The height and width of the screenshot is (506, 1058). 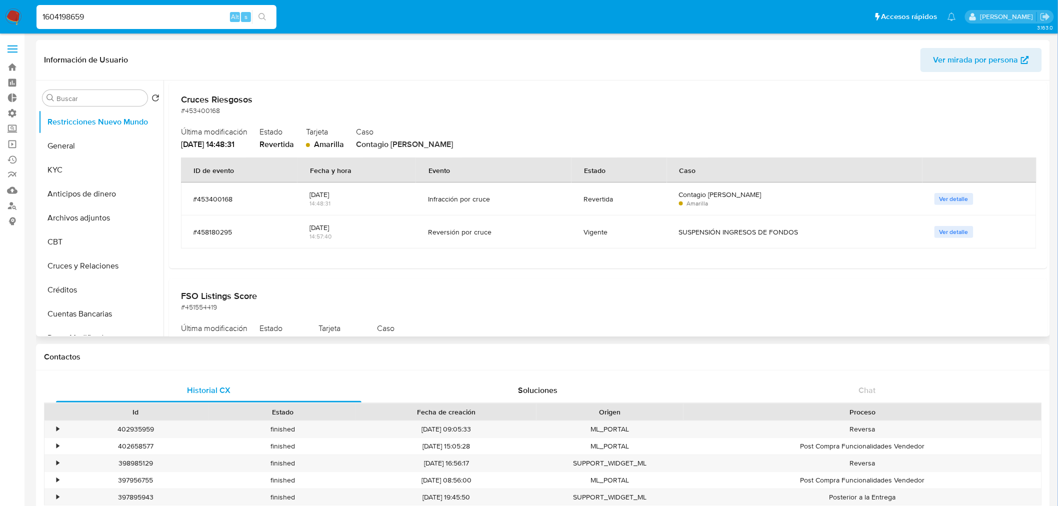 I want to click on div: Estado, so click(x=282, y=412).